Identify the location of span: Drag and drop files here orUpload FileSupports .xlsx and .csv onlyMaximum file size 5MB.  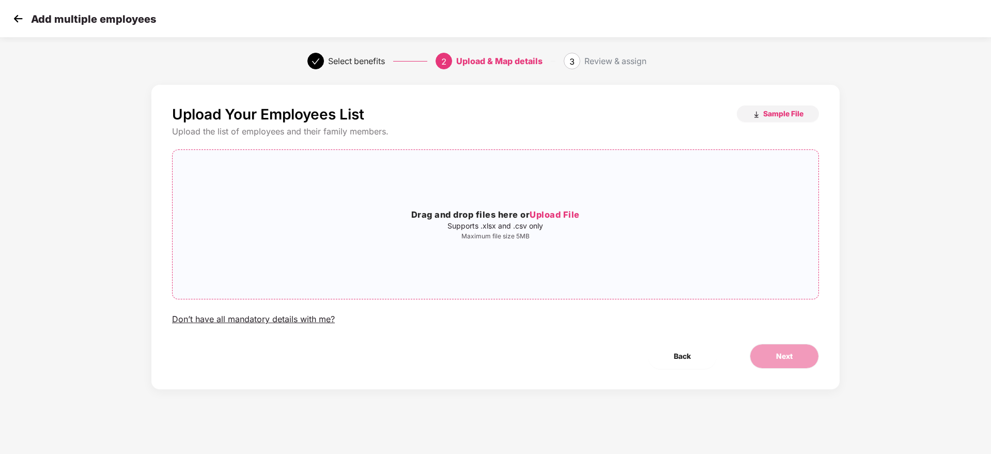
(496, 224).